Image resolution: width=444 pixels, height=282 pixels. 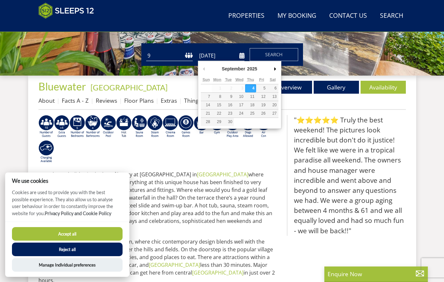 I want to click on button: 16, so click(x=228, y=105).